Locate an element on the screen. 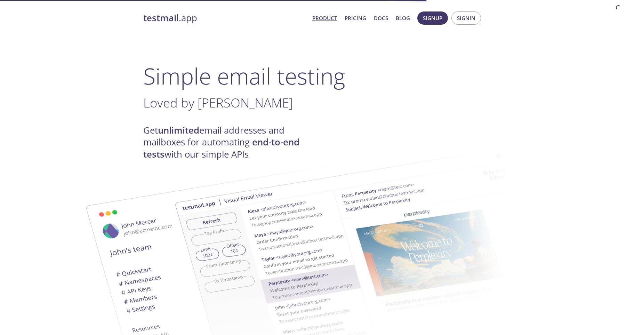  button: Signin is located at coordinates (466, 18).